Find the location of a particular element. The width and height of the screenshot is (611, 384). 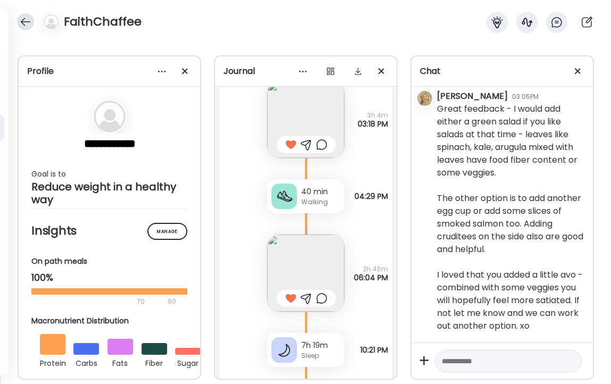

img: images%2Fn2ILavSUShf8Qy52dN46v0QMH602%2FC5HIC8tdIZW4LAopdyBx%2Fyd31s0izoktbLLlaaeb9_240 is located at coordinates (305, 273).